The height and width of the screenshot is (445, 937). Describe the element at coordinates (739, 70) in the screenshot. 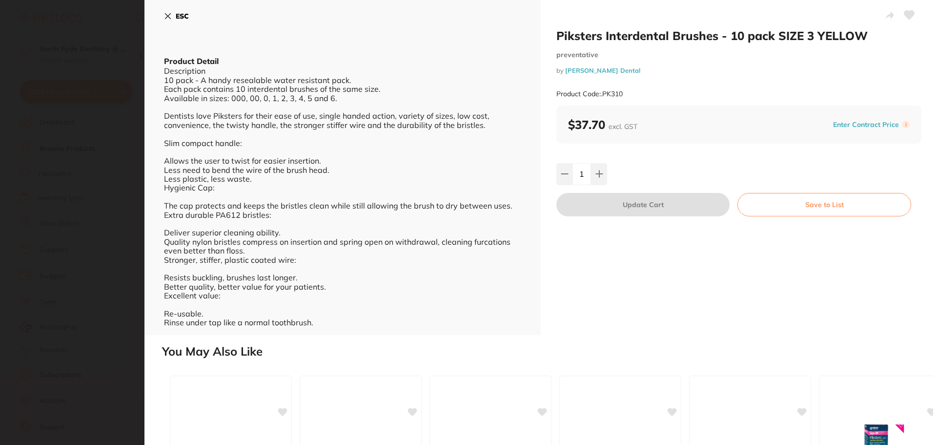

I see `small: by` at that location.